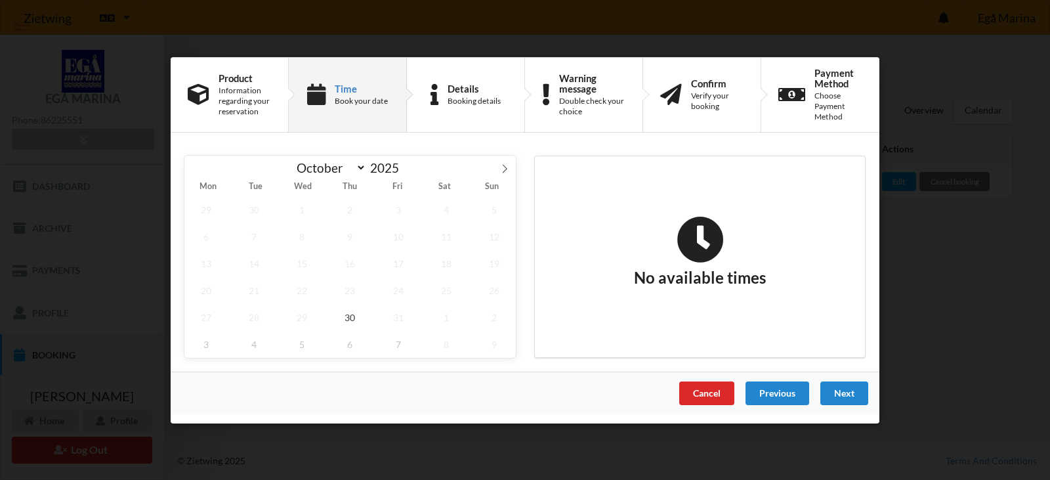 Image resolution: width=1050 pixels, height=480 pixels. What do you see at coordinates (398, 289) in the screenshot?
I see `span: October 24, 2025` at bounding box center [398, 289].